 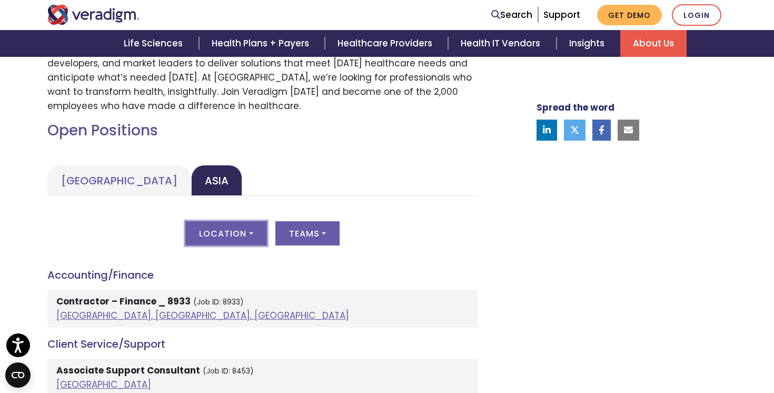 I want to click on a: About Us, so click(x=653, y=43).